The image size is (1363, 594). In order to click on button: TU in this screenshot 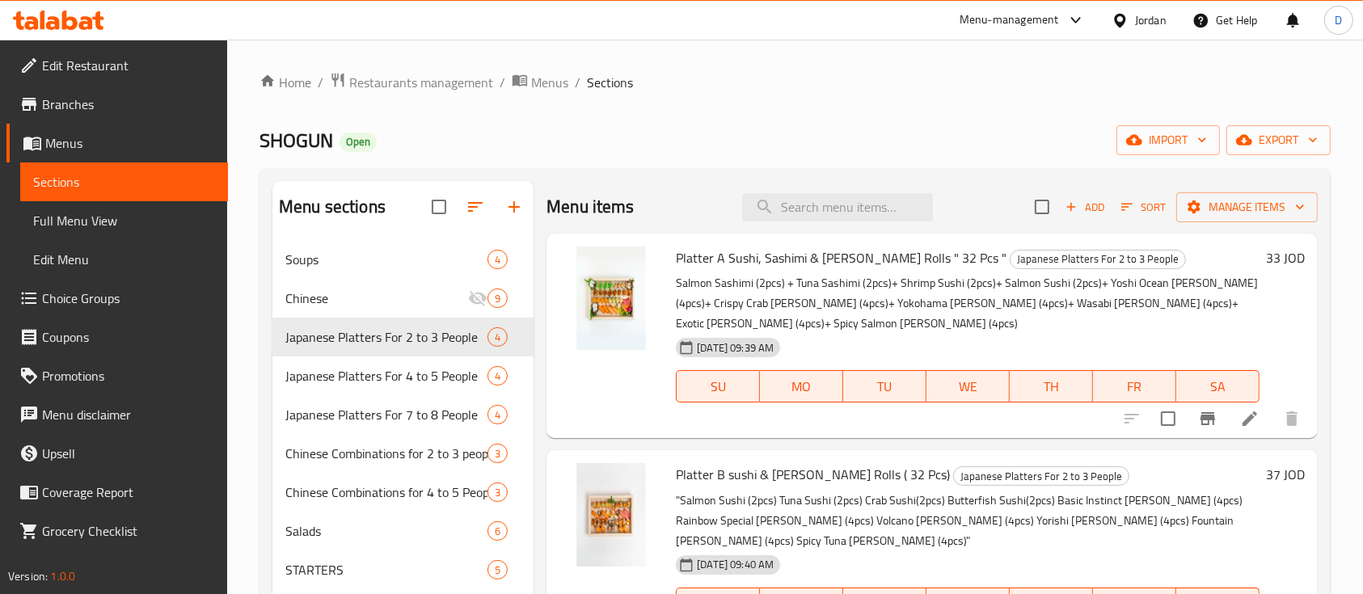, I will do `click(884, 386)`.